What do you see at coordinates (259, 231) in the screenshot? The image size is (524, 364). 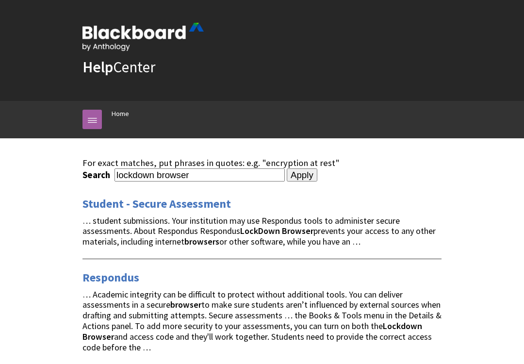 I see `span: … student submissions. Your institution may use Respondus tools to administer secure assessments....` at bounding box center [259, 231].